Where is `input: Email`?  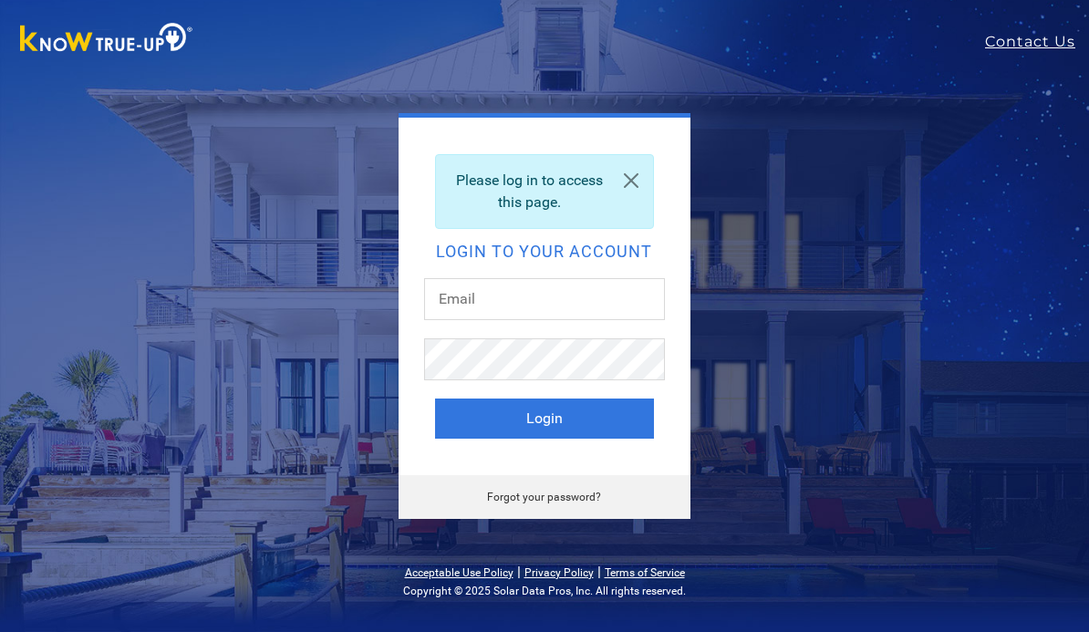
input: Email is located at coordinates (545, 299).